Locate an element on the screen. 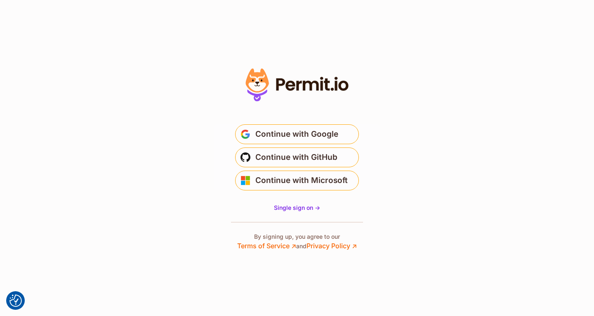 This screenshot has height=316, width=594. button: Continue with Google is located at coordinates (297, 134).